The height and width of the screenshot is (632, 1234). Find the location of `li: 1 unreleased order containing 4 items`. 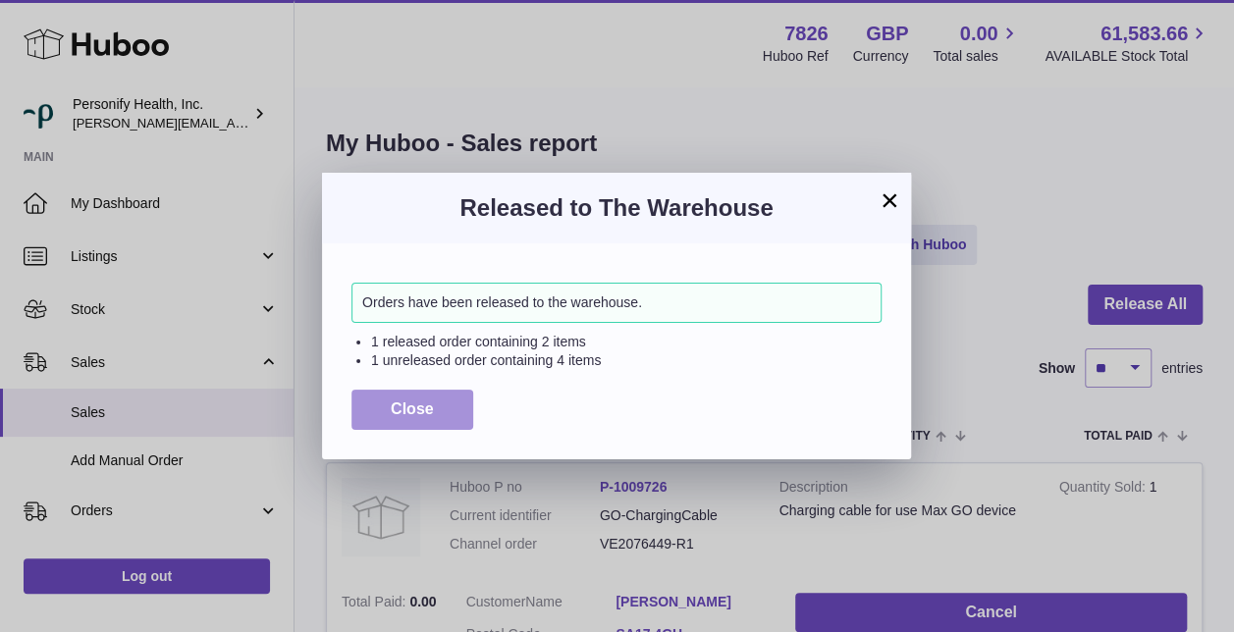

li: 1 unreleased order containing 4 items is located at coordinates (626, 360).